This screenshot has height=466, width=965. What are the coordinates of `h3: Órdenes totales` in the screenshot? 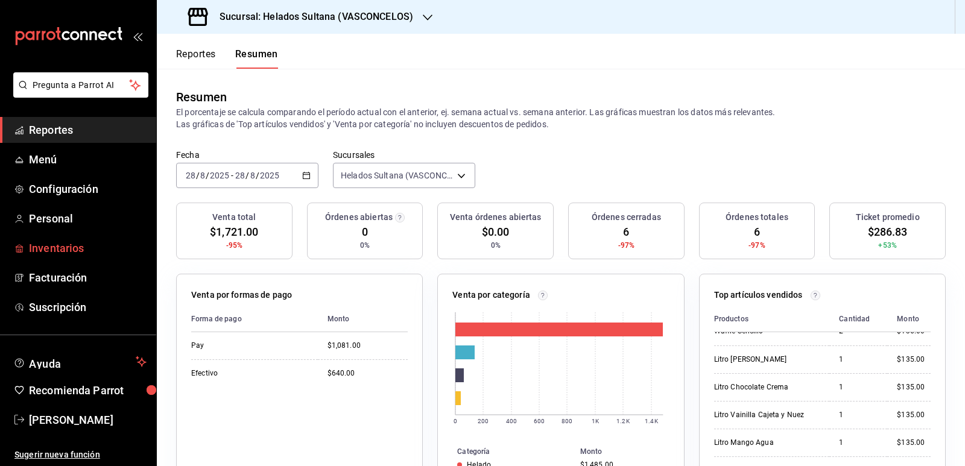 It's located at (757, 217).